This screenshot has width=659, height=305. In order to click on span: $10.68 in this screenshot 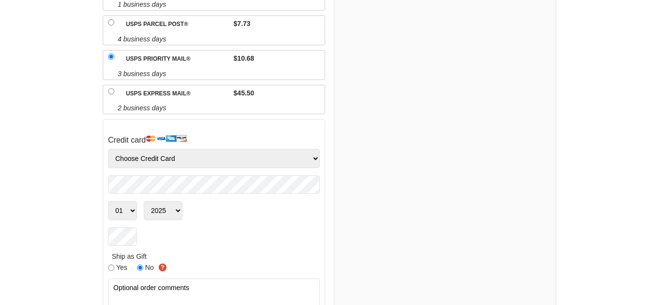, I will do `click(244, 58)`.